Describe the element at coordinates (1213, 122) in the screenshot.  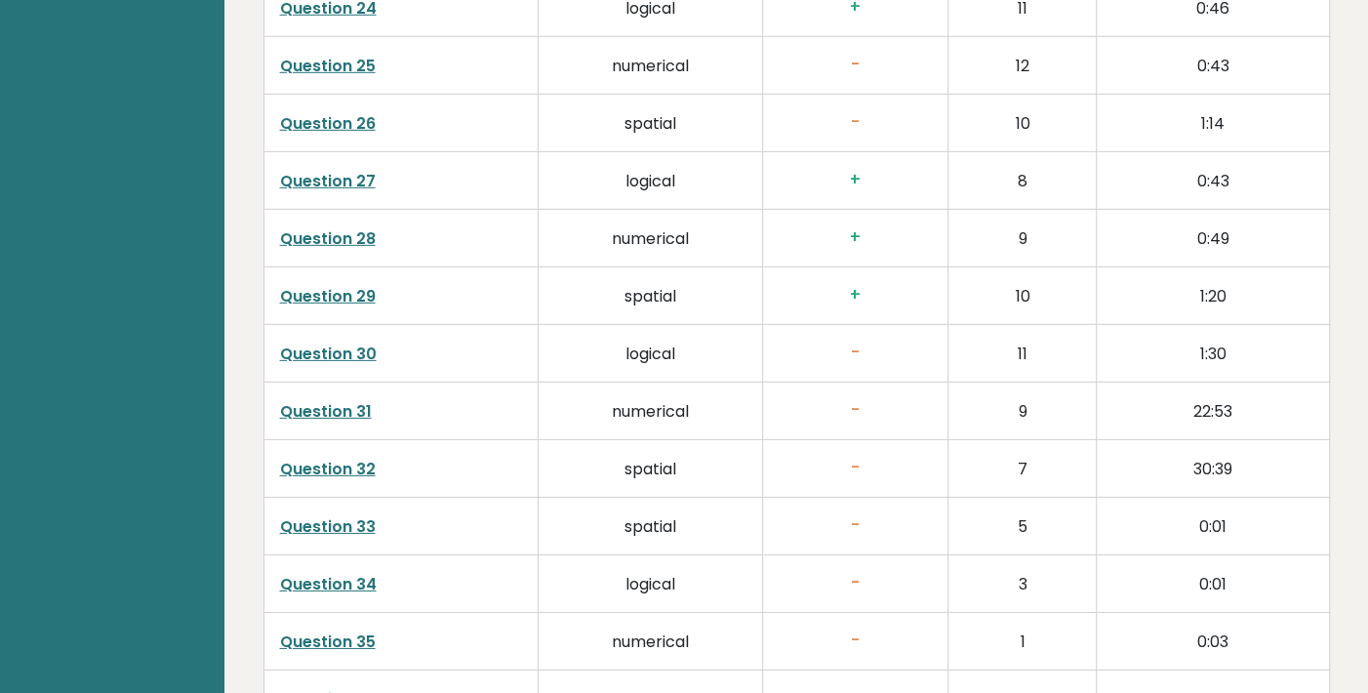
I see `td: 1:14` at that location.